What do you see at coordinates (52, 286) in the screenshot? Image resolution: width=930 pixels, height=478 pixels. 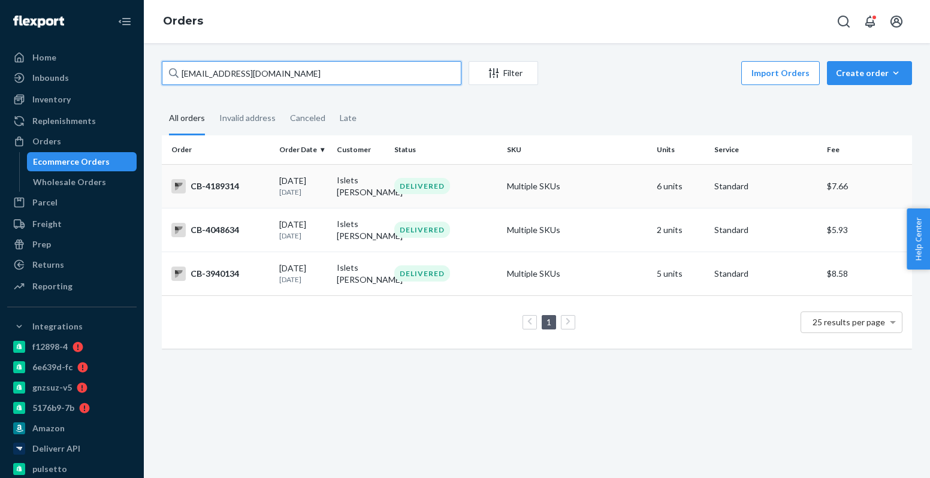 I see `div: Reporting` at bounding box center [52, 286].